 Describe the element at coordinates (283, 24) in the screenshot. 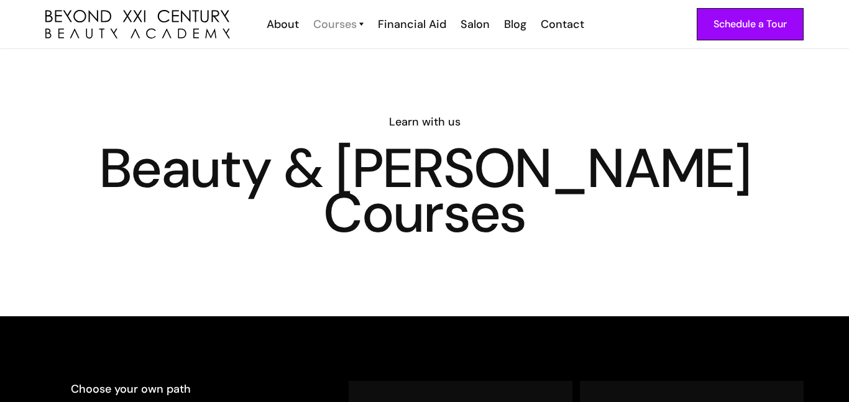

I see `div: About` at that location.